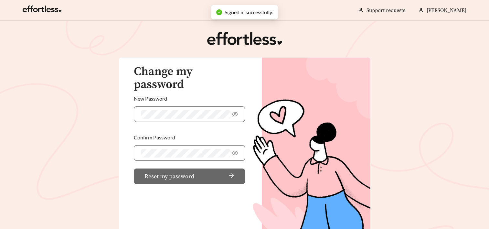 The image size is (489, 229). I want to click on input: Confirm Password, so click(186, 153).